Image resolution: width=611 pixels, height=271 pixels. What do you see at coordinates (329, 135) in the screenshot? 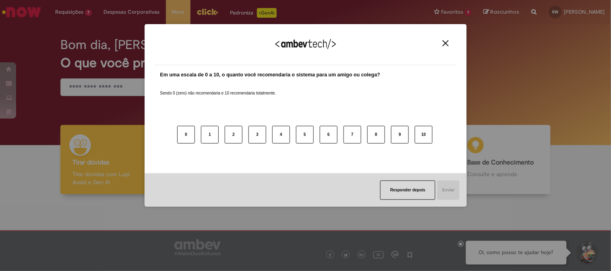
I see `button: 6` at bounding box center [329, 135].